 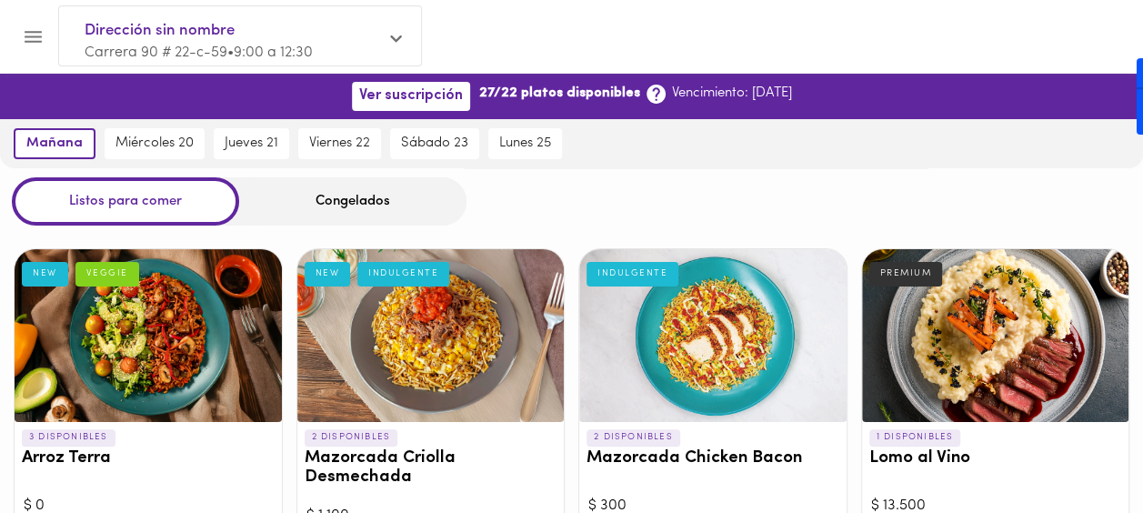 What do you see at coordinates (713, 336) in the screenshot?
I see `div: Mazorcada Chicken Bacon` at bounding box center [713, 336].